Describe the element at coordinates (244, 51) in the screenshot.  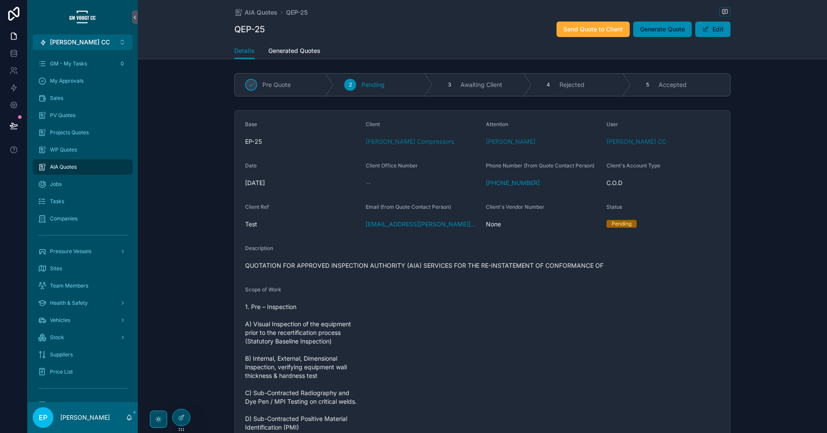
I see `a: Details` at that location.